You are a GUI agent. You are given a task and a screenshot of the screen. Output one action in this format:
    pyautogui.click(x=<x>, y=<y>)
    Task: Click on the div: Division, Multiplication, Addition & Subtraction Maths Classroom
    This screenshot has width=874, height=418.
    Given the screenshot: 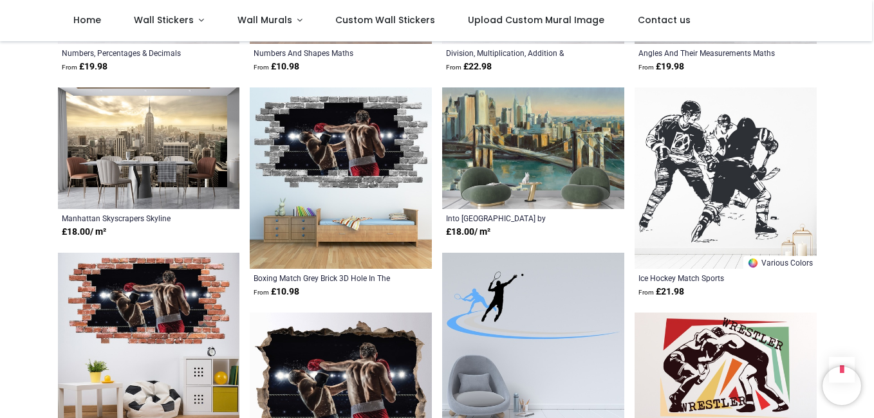 What is the action you would take?
    pyautogui.click(x=515, y=53)
    